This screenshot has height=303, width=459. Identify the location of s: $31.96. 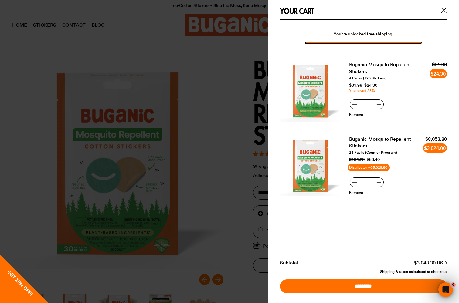
(356, 85).